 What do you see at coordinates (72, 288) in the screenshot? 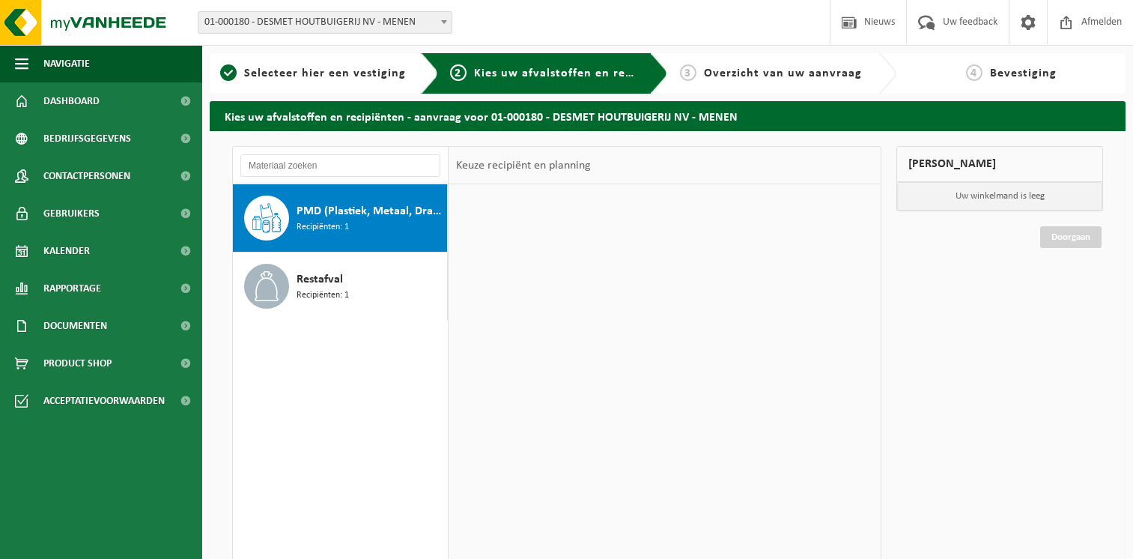
I see `span: Rapportage` at bounding box center [72, 288].